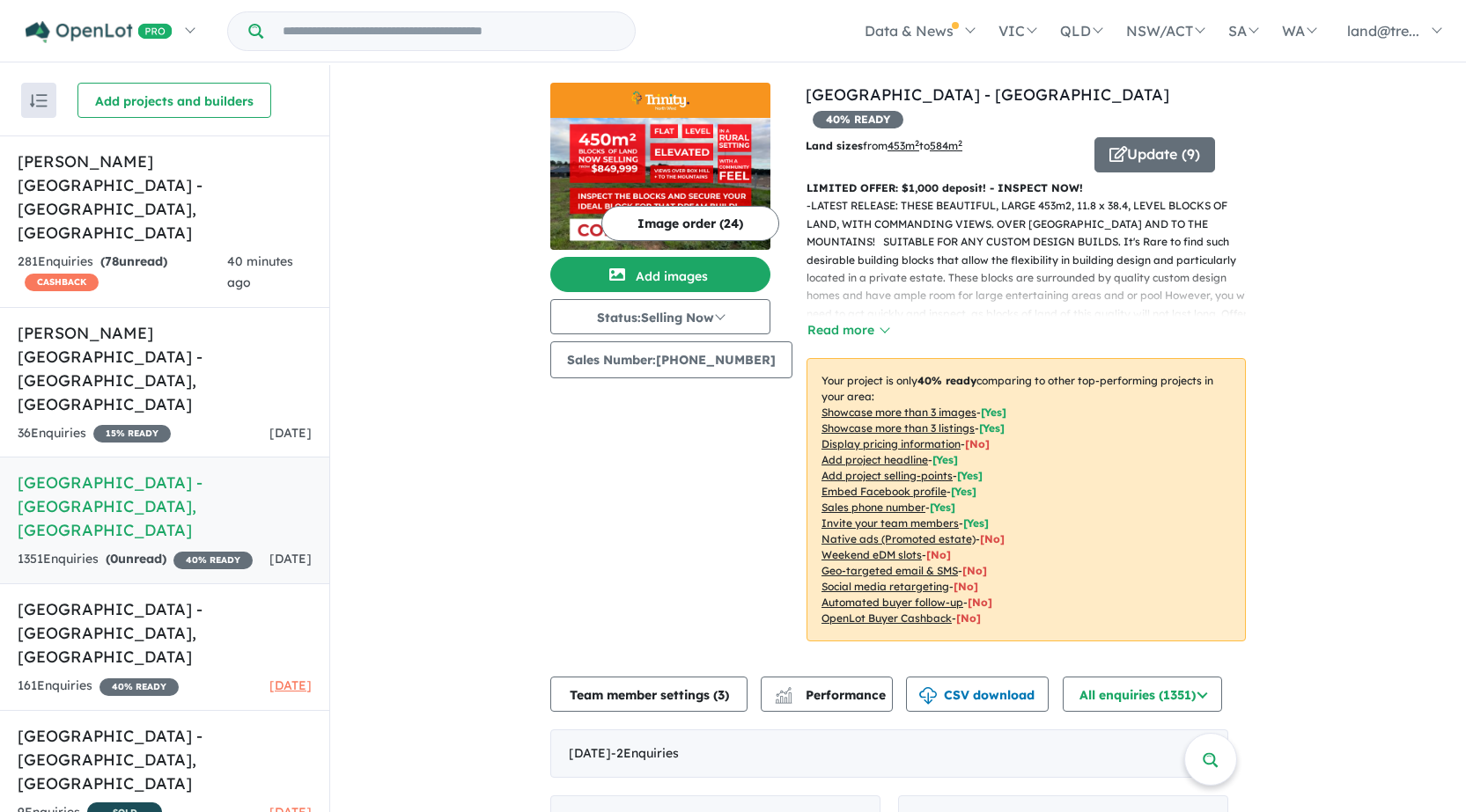 This screenshot has height=812, width=1466. What do you see at coordinates (134, 560) in the screenshot?
I see `div: 1351 Enquir ies` at bounding box center [134, 560].